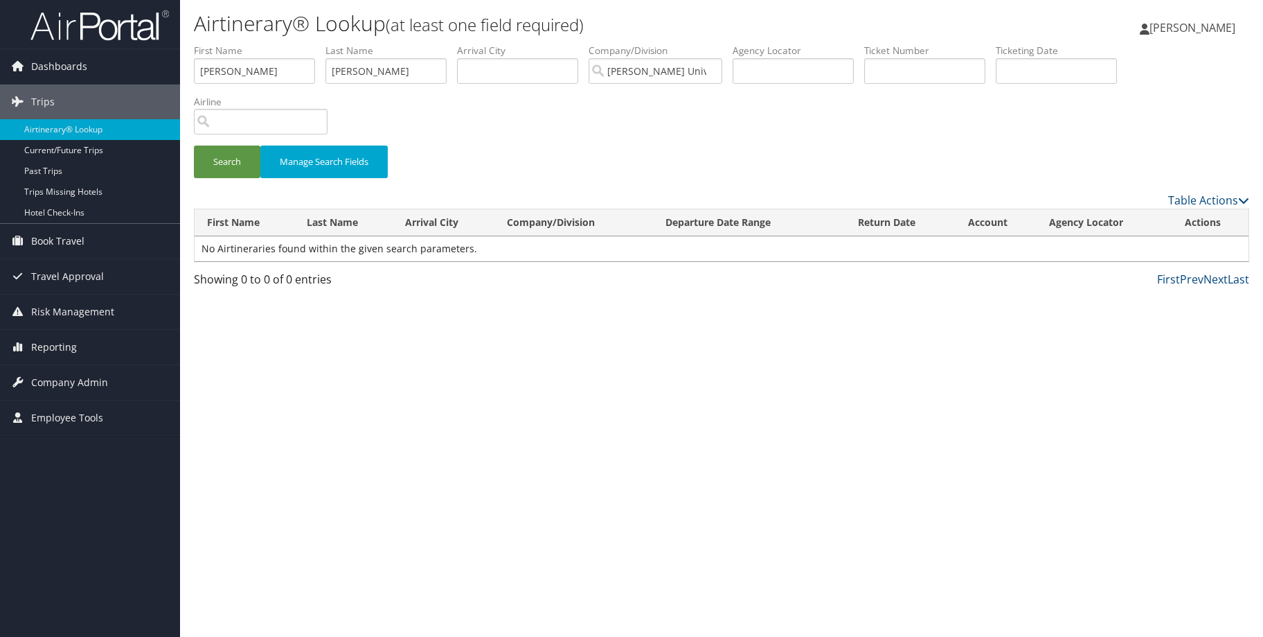  I want to click on img: airportal-logo.png, so click(100, 25).